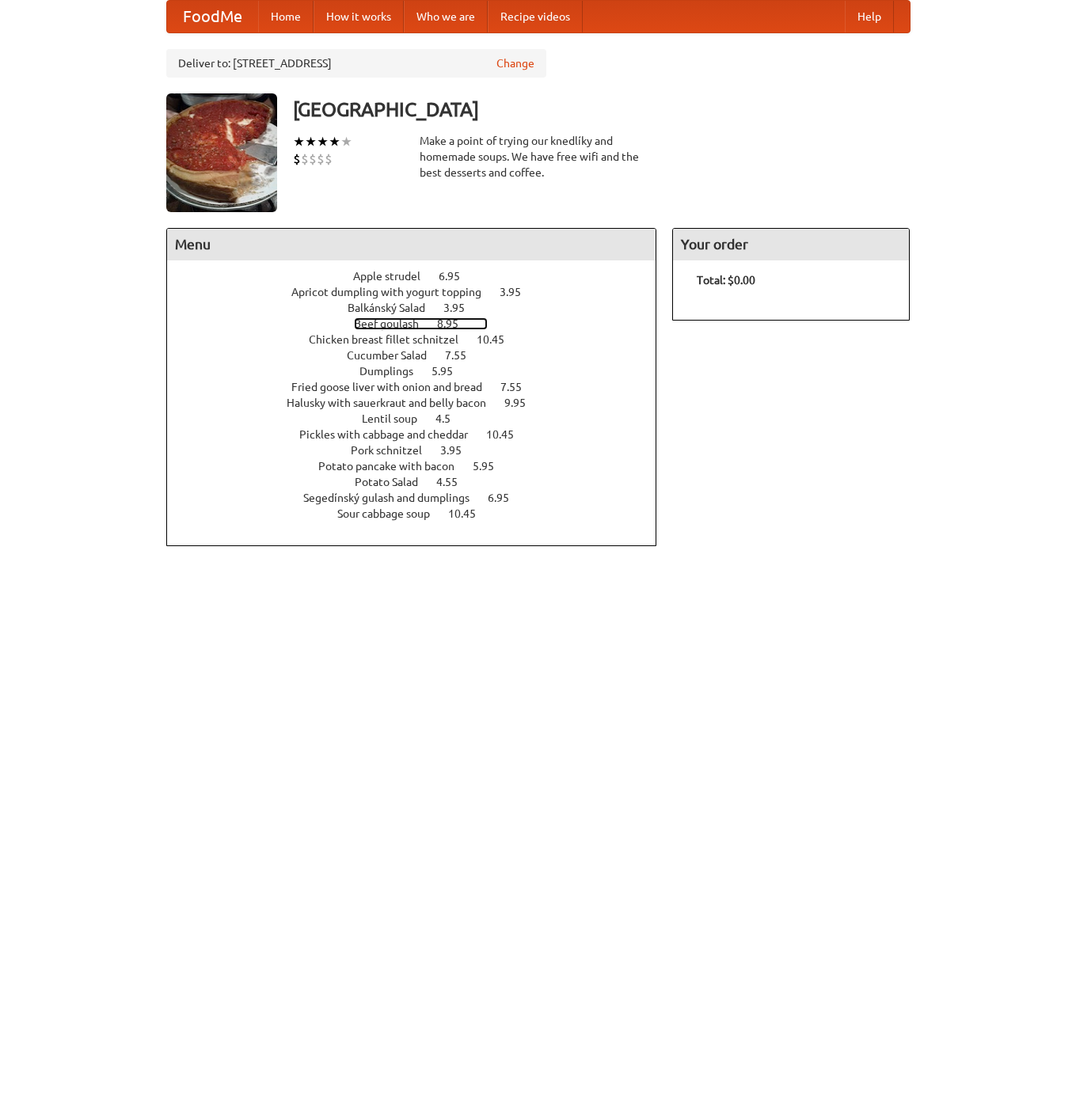  I want to click on a: Dumplings 5.95, so click(421, 371).